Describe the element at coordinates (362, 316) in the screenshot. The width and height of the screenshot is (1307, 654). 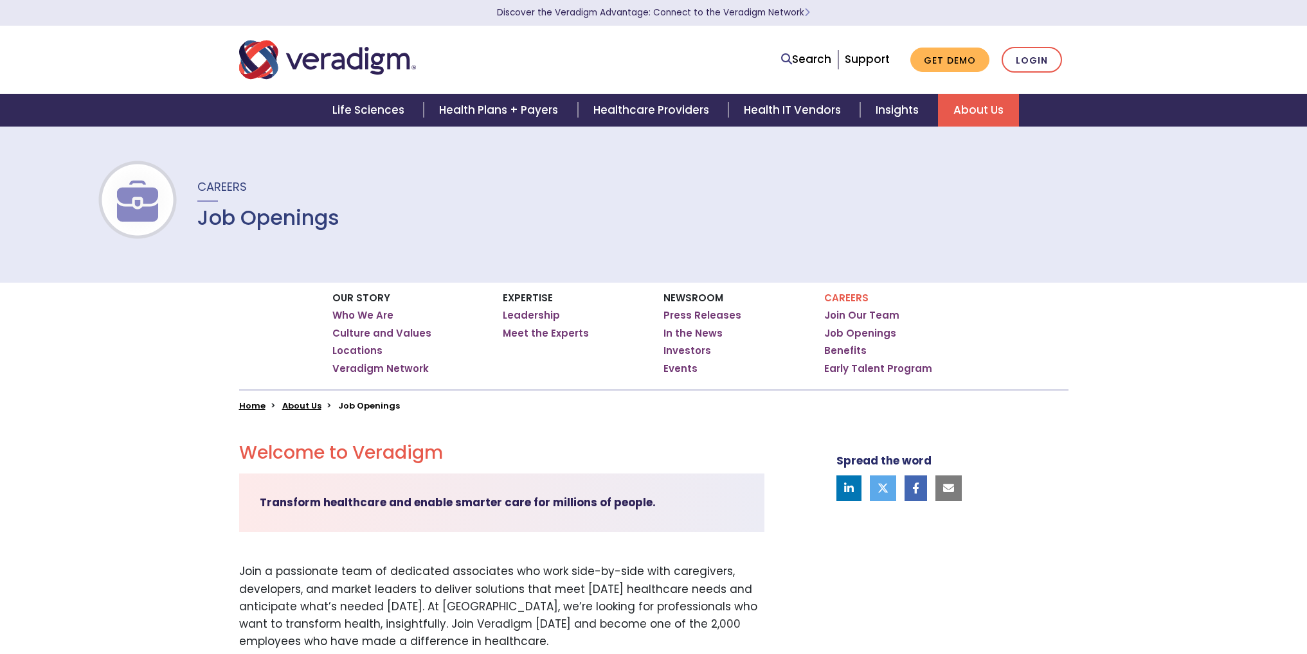
I see `a: Who We Are` at that location.